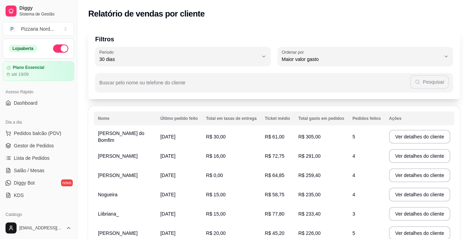  Describe the element at coordinates (231, 119) in the screenshot. I see `th: Total em taxas de entrega` at that location.